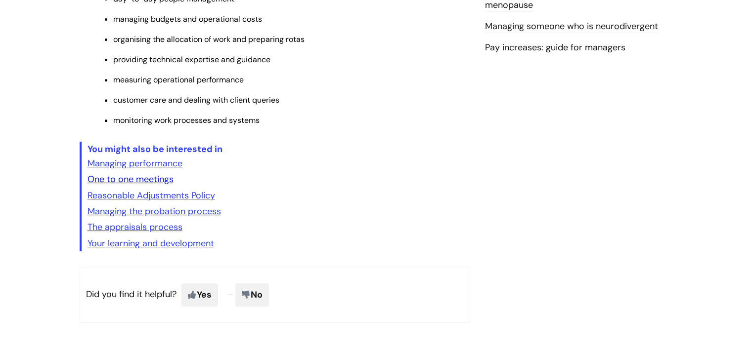  I want to click on span: Yes, so click(200, 295).